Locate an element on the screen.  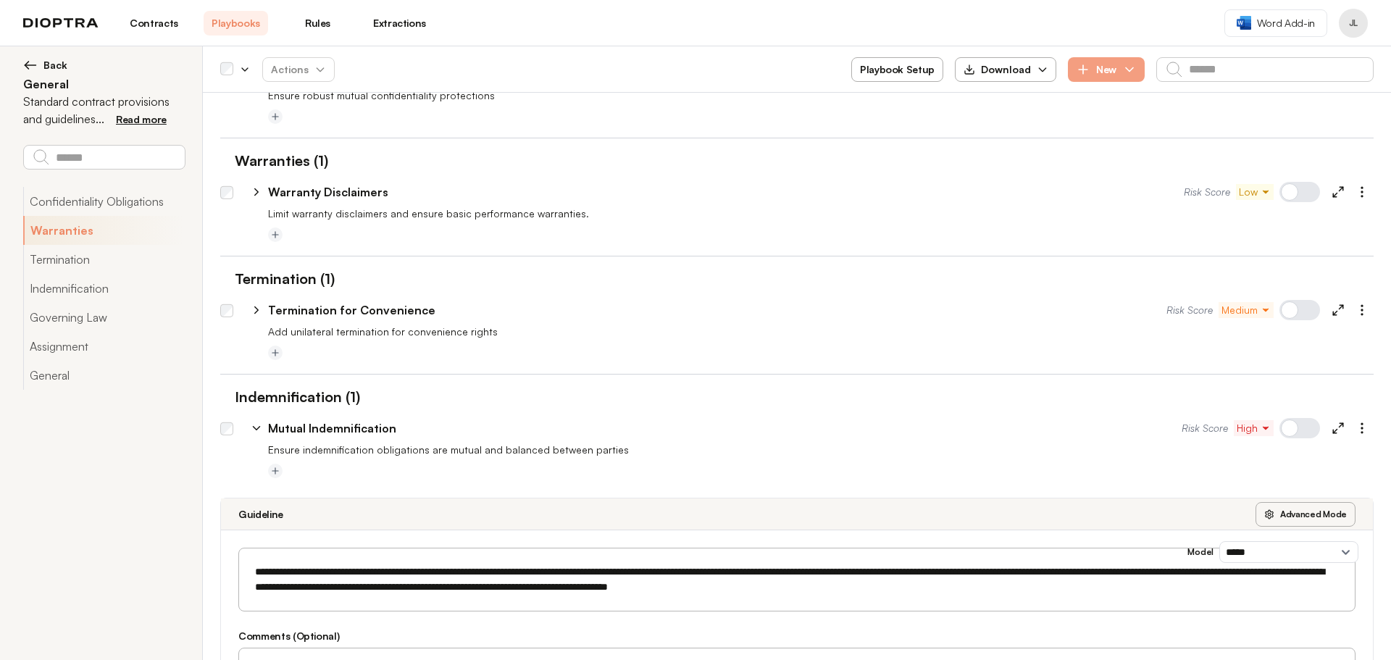
h1: Warranties (1) is located at coordinates (274, 161).